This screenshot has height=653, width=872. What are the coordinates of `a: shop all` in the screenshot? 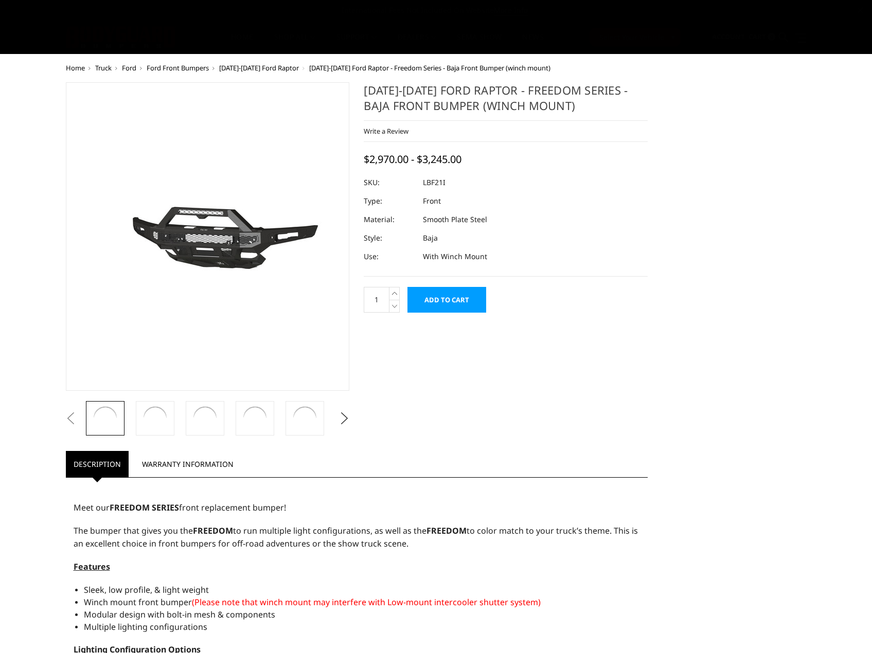 It's located at (295, 43).